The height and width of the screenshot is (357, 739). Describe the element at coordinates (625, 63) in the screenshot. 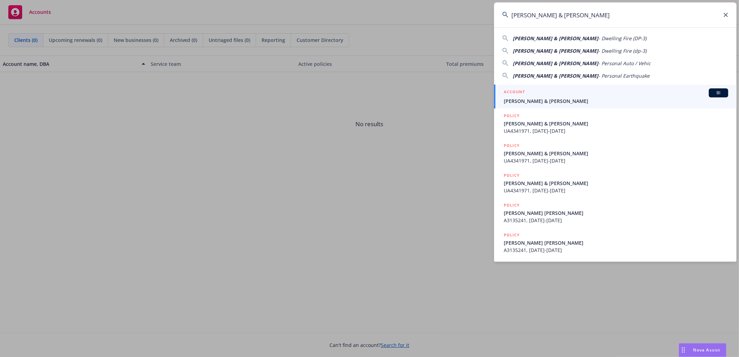

I see `span: - Personal Auto / Vehic` at that location.